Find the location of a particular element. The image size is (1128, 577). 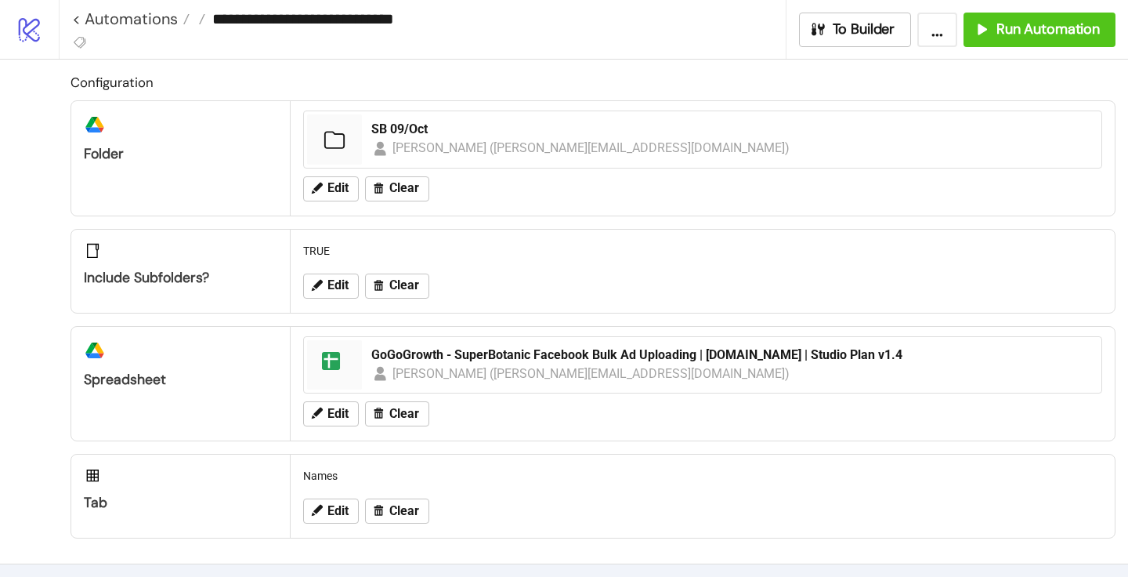

div: Include subfolders? is located at coordinates (180, 277).